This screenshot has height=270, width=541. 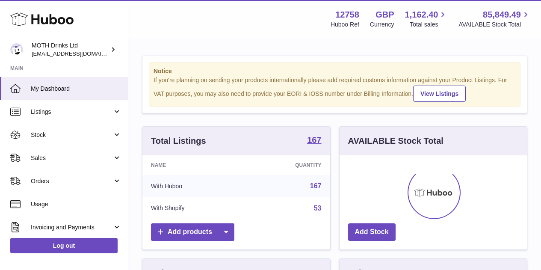 What do you see at coordinates (193, 165) in the screenshot?
I see `th: Name` at bounding box center [193, 165].